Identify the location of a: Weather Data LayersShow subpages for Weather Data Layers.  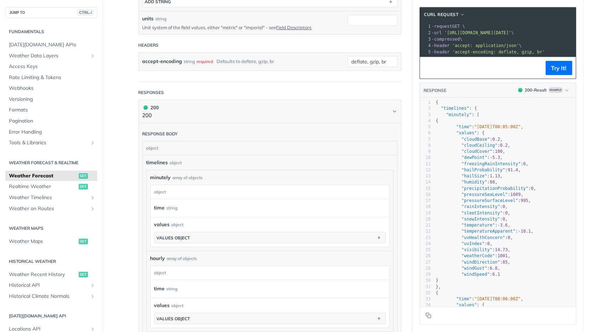
(51, 56).